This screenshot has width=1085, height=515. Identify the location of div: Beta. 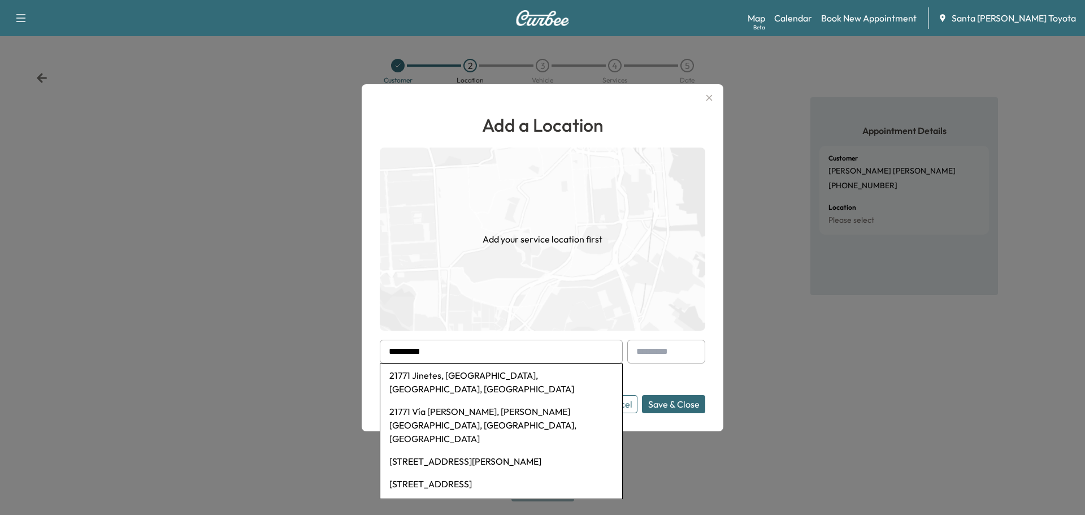
(759, 27).